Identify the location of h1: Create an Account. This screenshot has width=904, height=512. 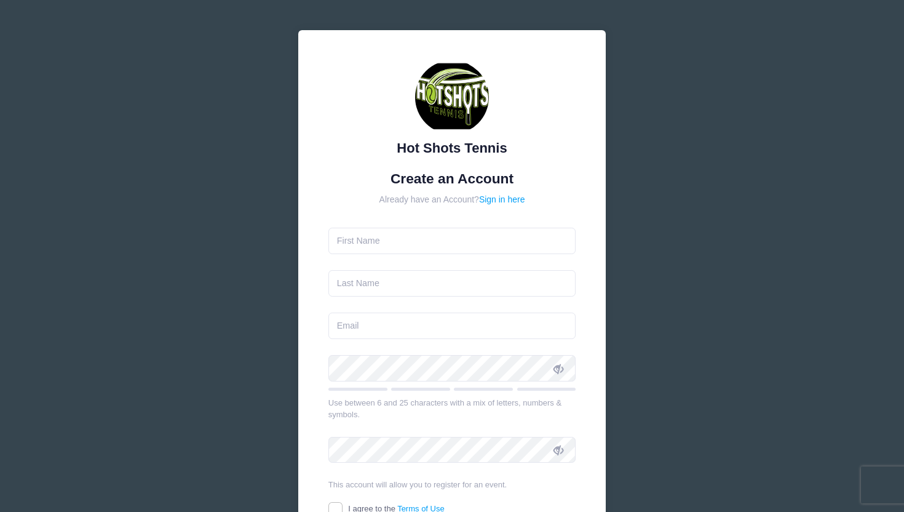
(452, 178).